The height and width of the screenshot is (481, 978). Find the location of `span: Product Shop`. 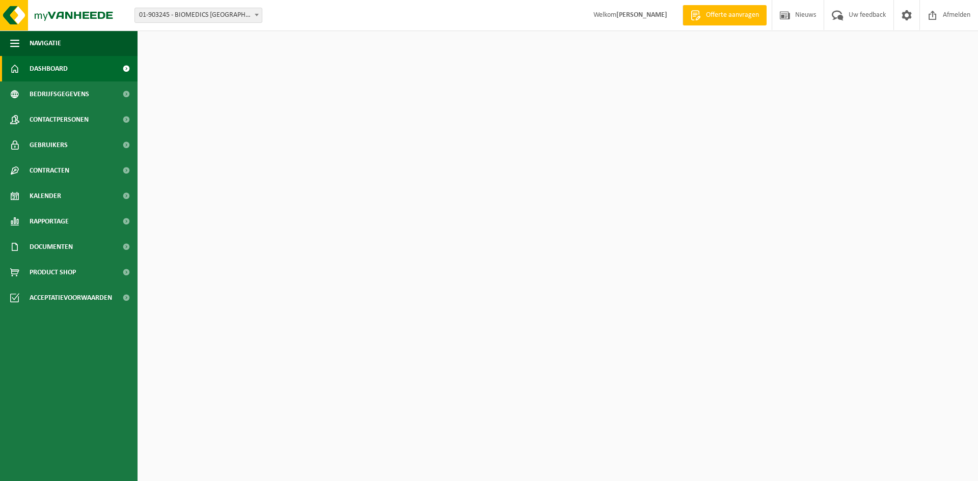

span: Product Shop is located at coordinates (52, 272).